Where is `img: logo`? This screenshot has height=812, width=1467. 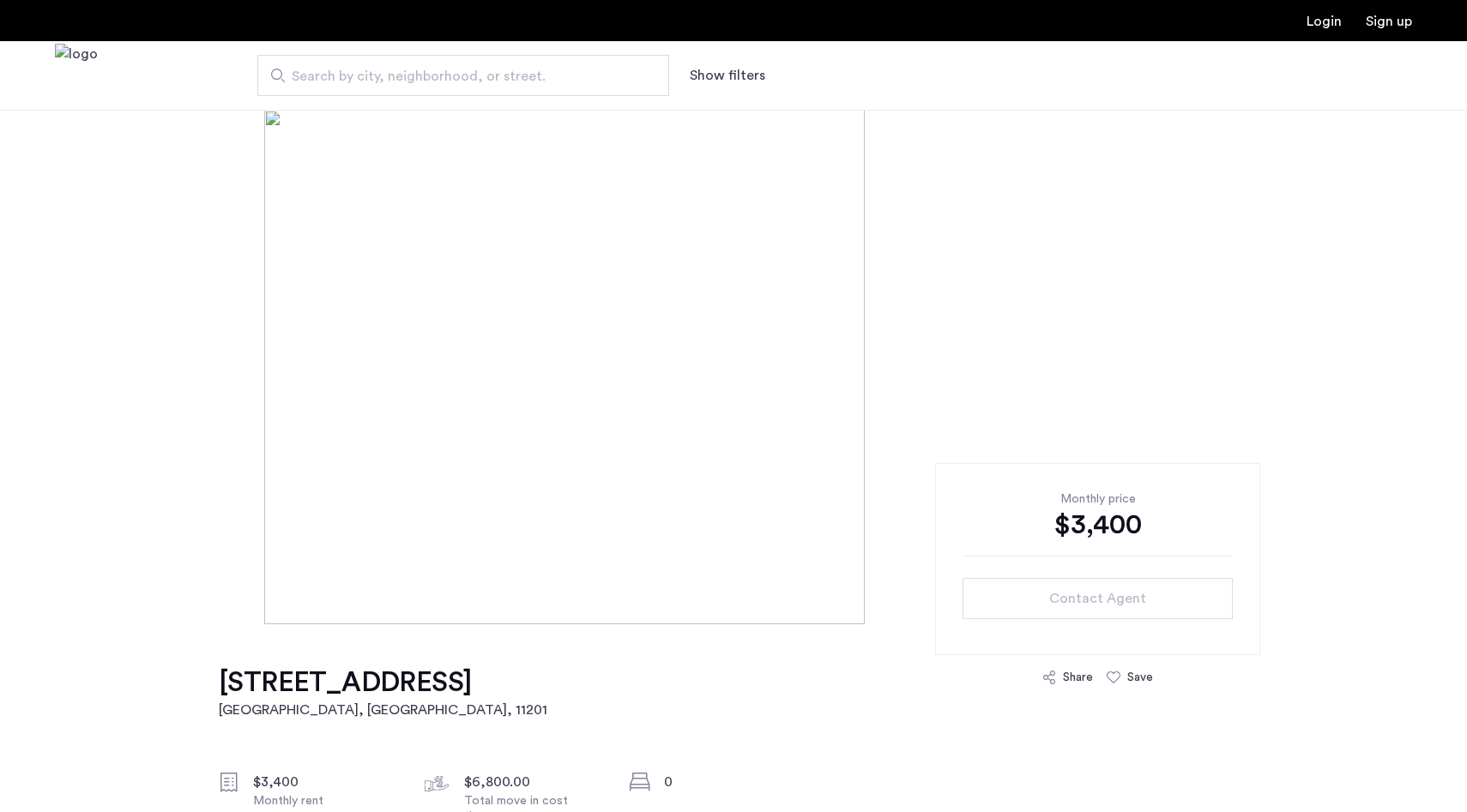 img: logo is located at coordinates (76, 75).